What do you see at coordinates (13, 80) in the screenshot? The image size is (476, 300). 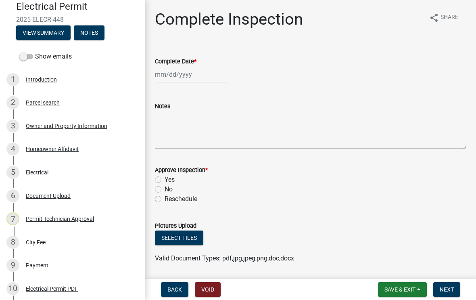 I see `div: 1` at bounding box center [13, 80].